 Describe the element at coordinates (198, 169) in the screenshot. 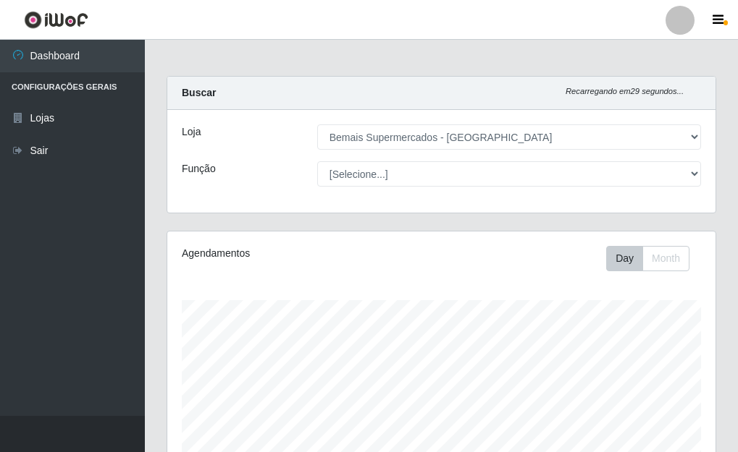

I see `label: Função` at that location.